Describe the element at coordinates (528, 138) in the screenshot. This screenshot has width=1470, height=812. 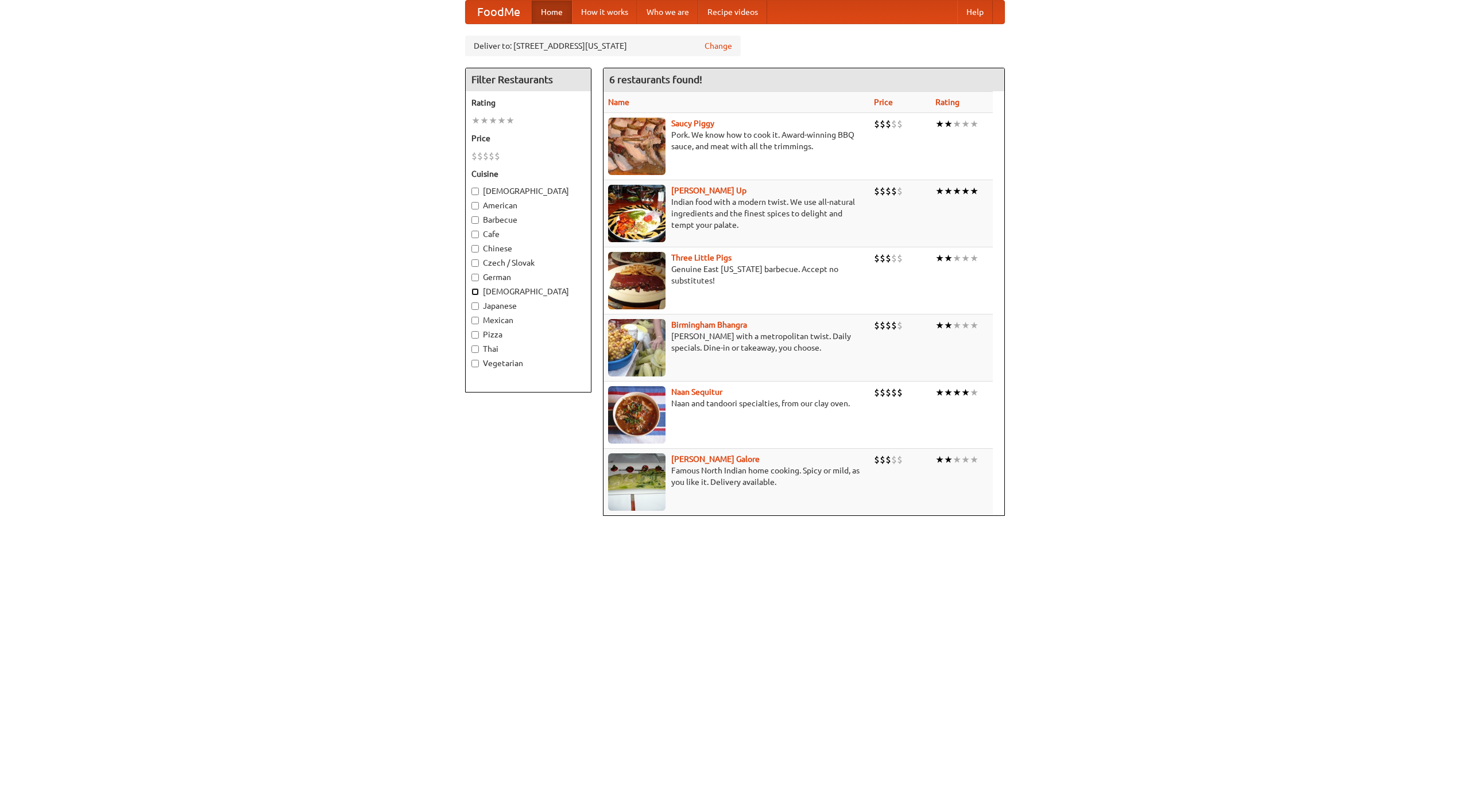
I see `h5: Price` at that location.